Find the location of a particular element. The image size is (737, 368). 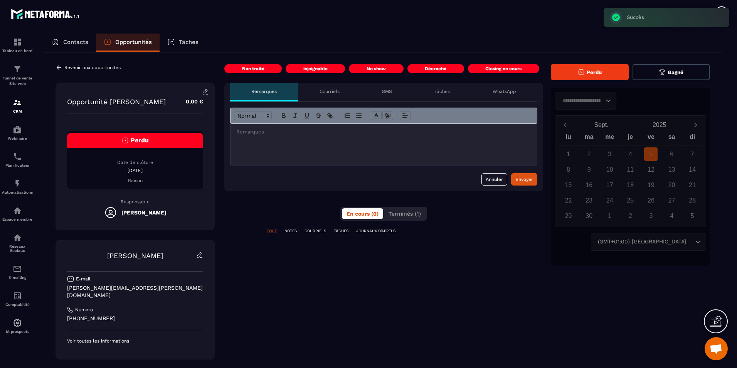

a: schedulerschedulerPlanificateur is located at coordinates (17, 160).